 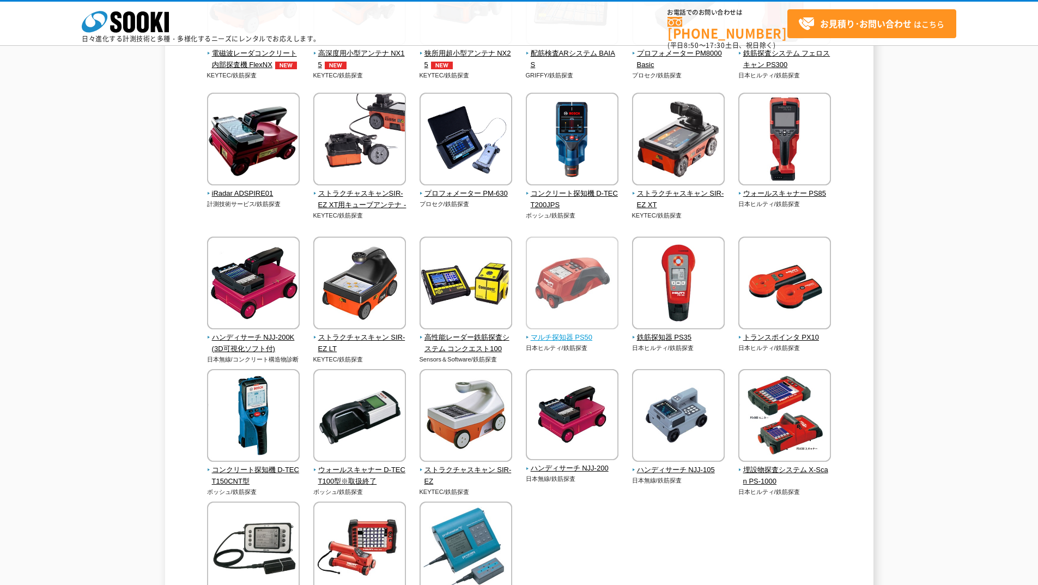 I want to click on span: ハンディサーチ NJJ-105, so click(x=679, y=470).